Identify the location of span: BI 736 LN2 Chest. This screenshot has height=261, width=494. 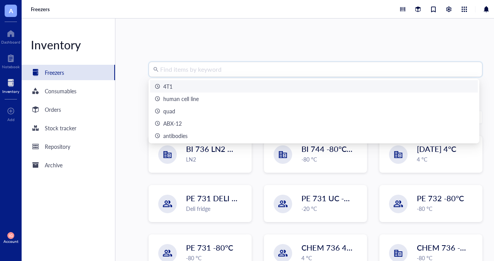
(216, 149).